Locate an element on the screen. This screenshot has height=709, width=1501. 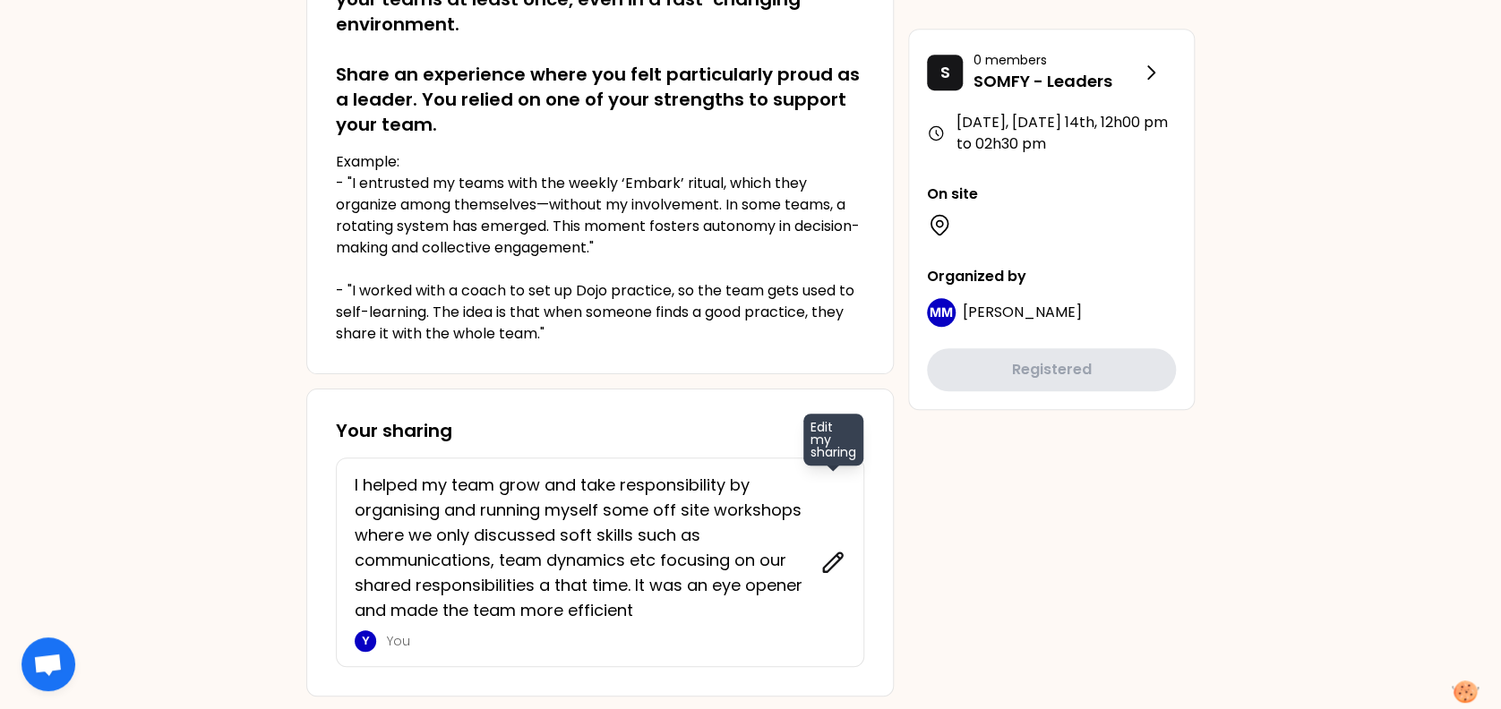
h3: Your sharing is located at coordinates (600, 431).